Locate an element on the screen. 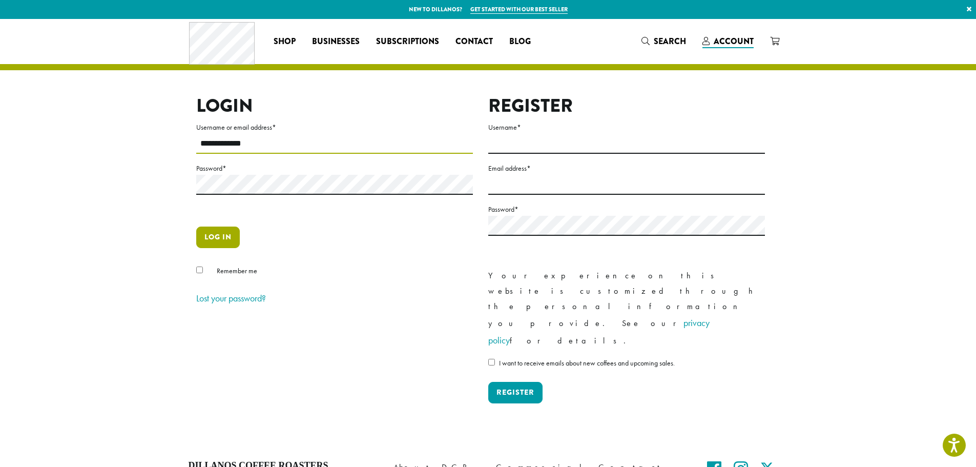  span: Contact is located at coordinates (474, 41).